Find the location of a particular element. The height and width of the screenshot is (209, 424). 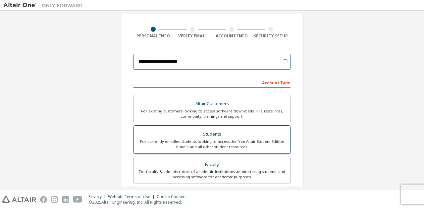

div: Personal Info is located at coordinates (153, 36).